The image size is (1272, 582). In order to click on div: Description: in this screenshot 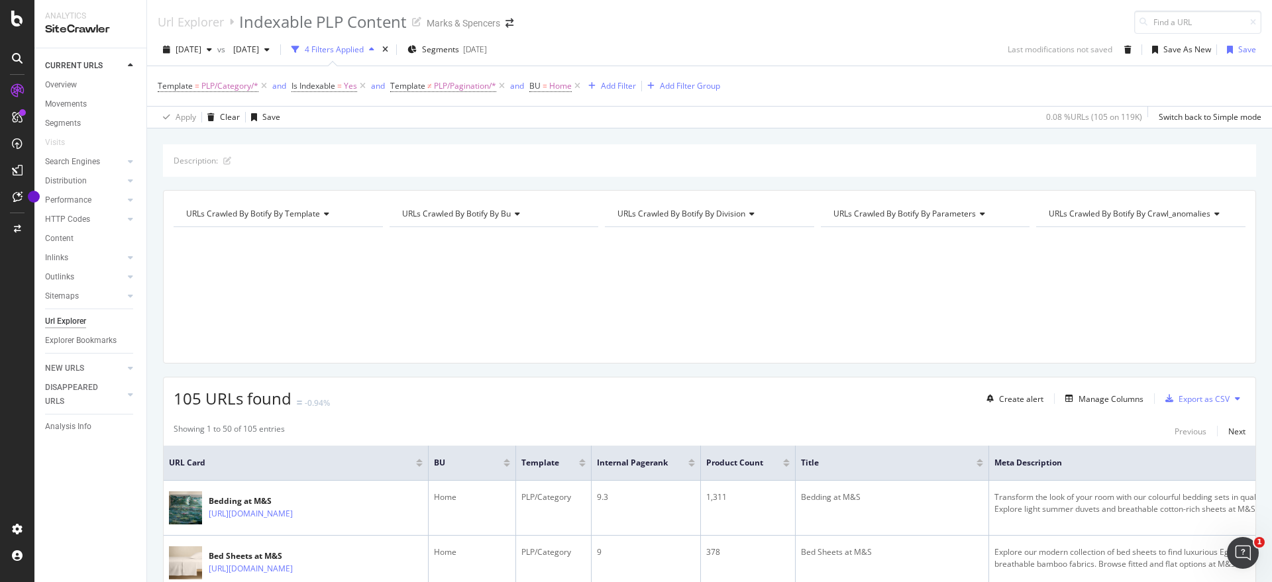, I will do `click(195, 160)`.